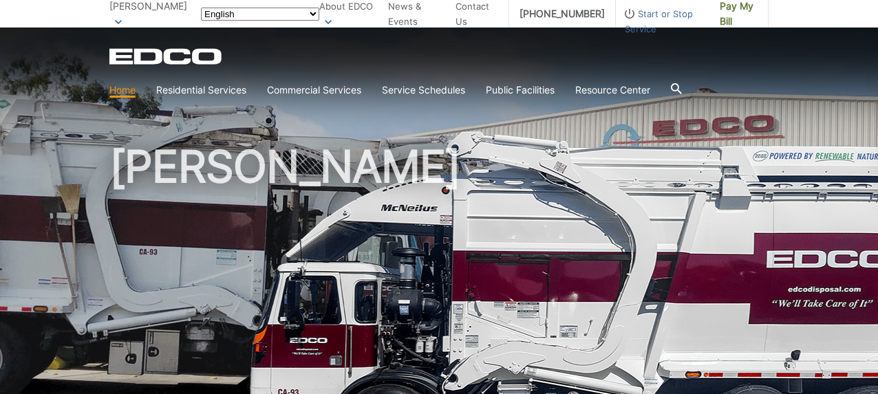  I want to click on a: EDCD logo. Return to the homepage., so click(166, 56).